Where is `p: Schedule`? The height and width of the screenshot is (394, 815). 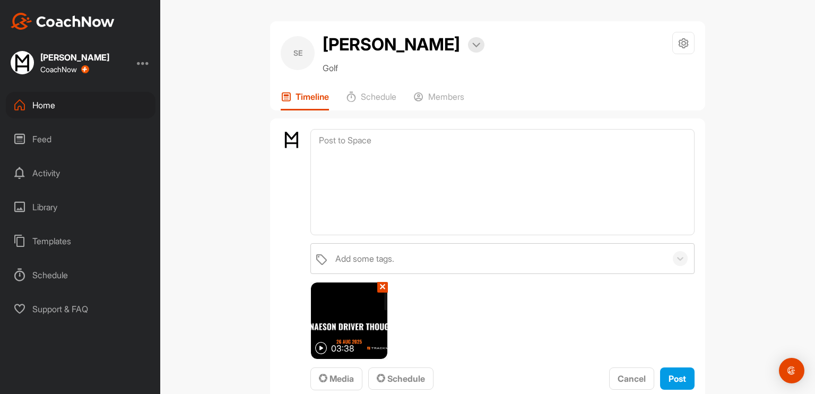 p: Schedule is located at coordinates (379, 97).